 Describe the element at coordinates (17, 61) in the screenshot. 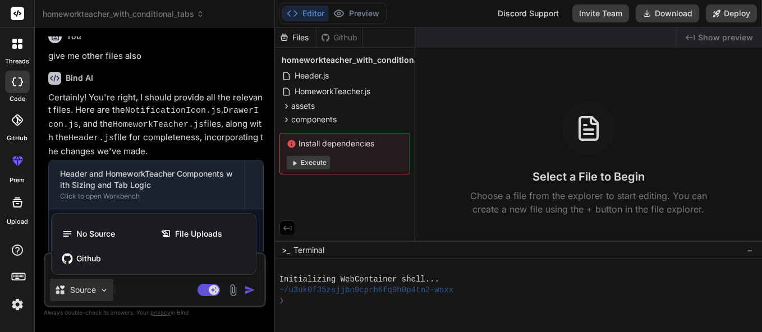

I see `label: threads` at that location.